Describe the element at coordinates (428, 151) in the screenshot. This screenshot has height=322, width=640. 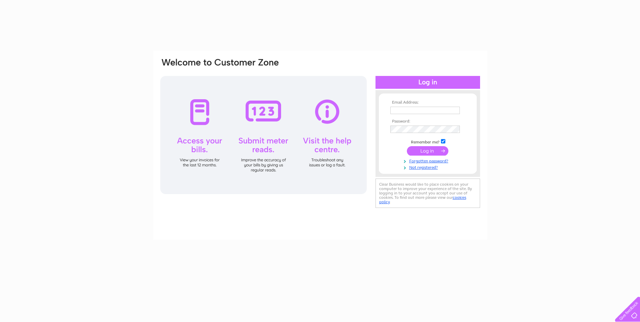
I see `input: Submit` at that location.